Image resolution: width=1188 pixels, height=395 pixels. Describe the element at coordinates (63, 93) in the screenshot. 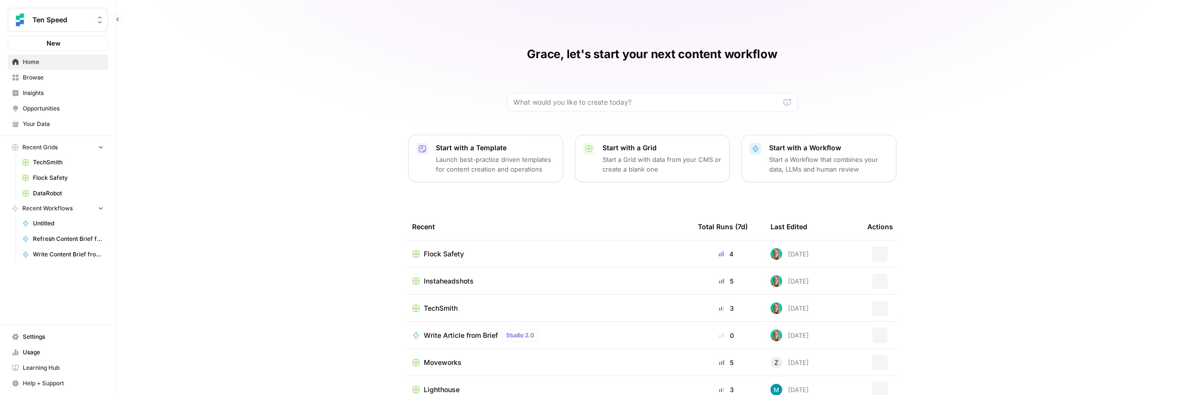

I see `span: Insights` at that location.